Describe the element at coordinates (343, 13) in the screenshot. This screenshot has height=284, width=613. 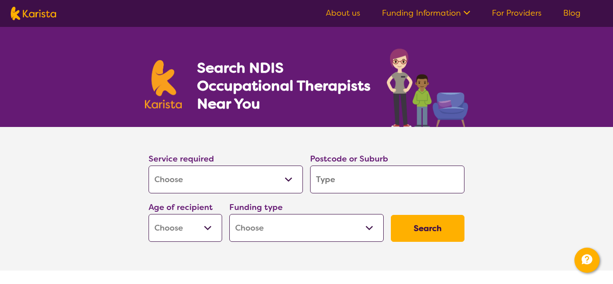
I see `a: About us` at that location.